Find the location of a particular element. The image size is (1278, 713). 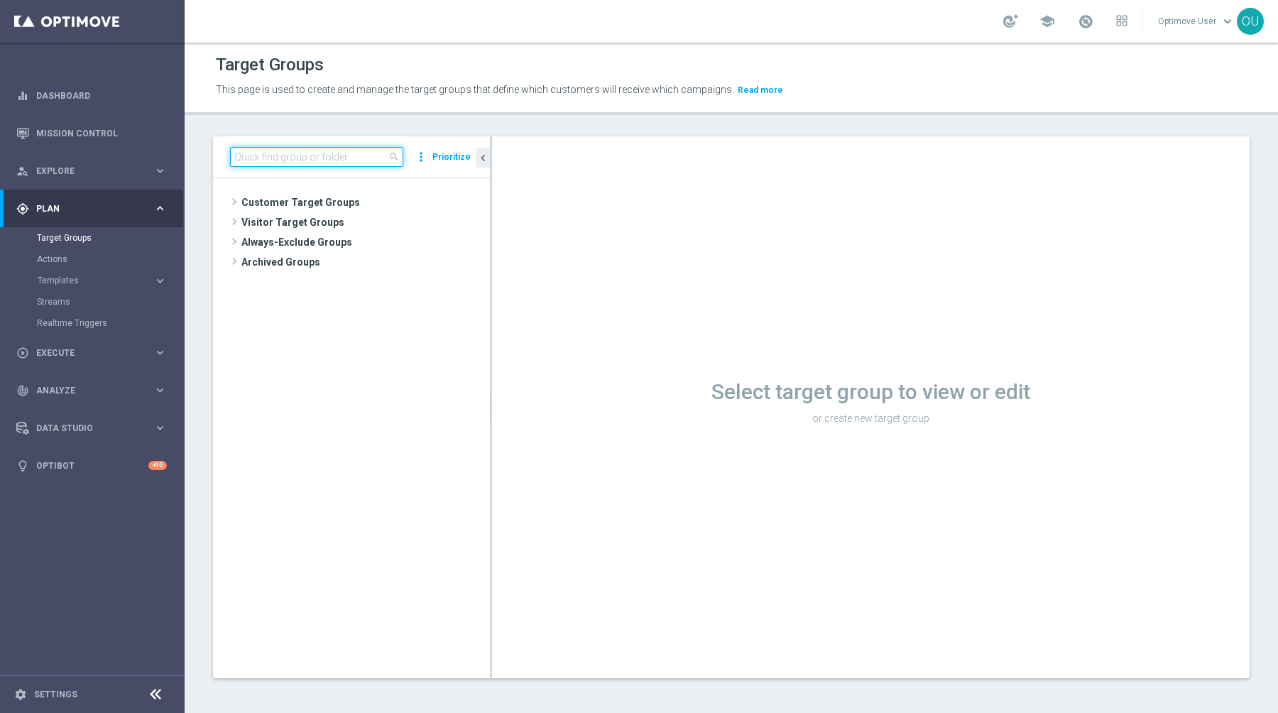

i: lightbulb is located at coordinates (23, 466).